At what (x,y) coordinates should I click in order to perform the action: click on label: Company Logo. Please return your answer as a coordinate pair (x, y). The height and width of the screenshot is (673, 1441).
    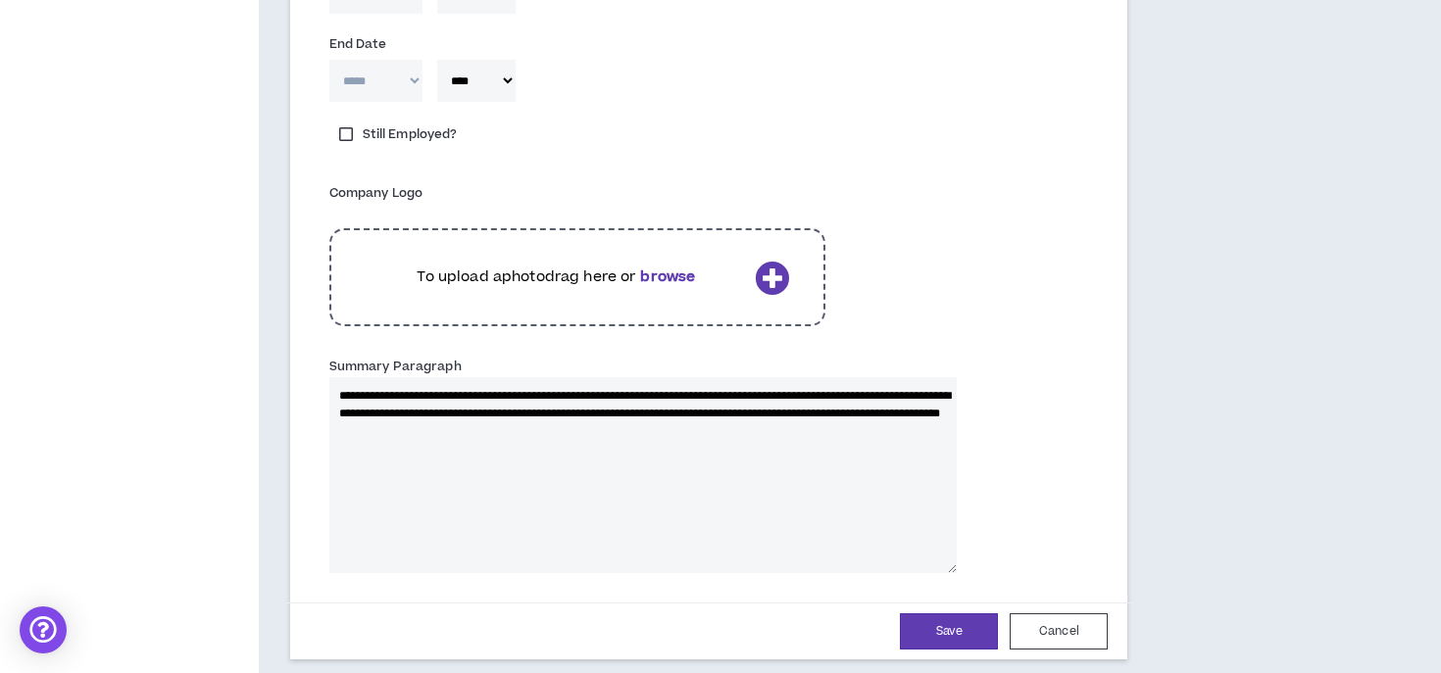
    Looking at the image, I should click on (375, 193).